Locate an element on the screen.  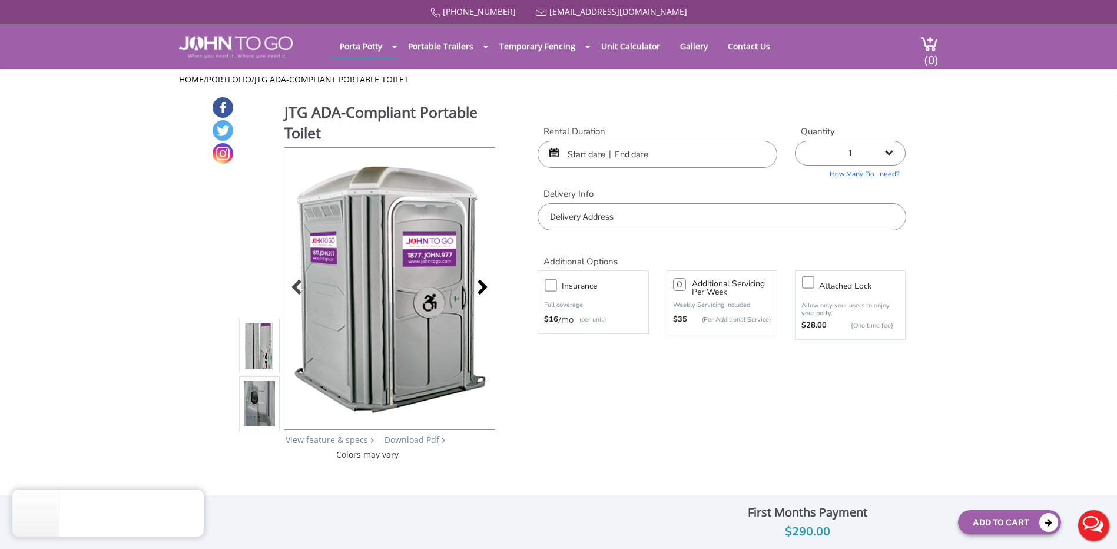
a: Temporary Fencing is located at coordinates (537, 46).